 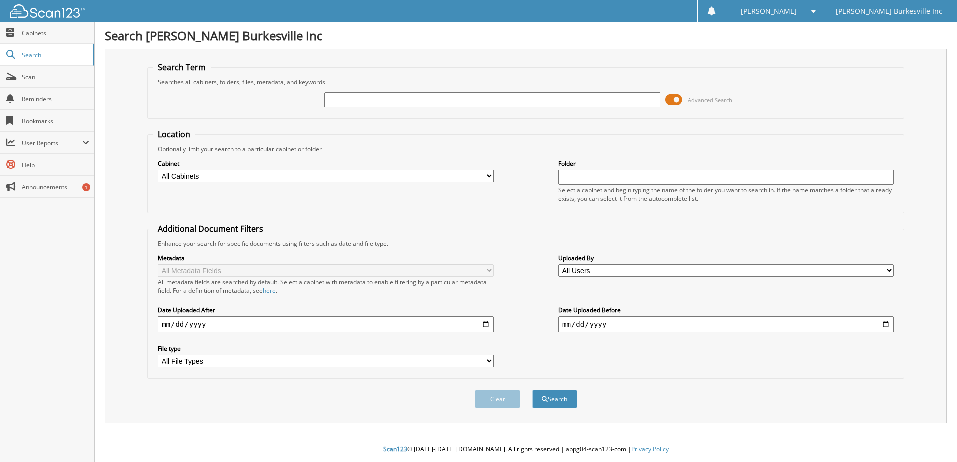 I want to click on button: Search, so click(x=554, y=399).